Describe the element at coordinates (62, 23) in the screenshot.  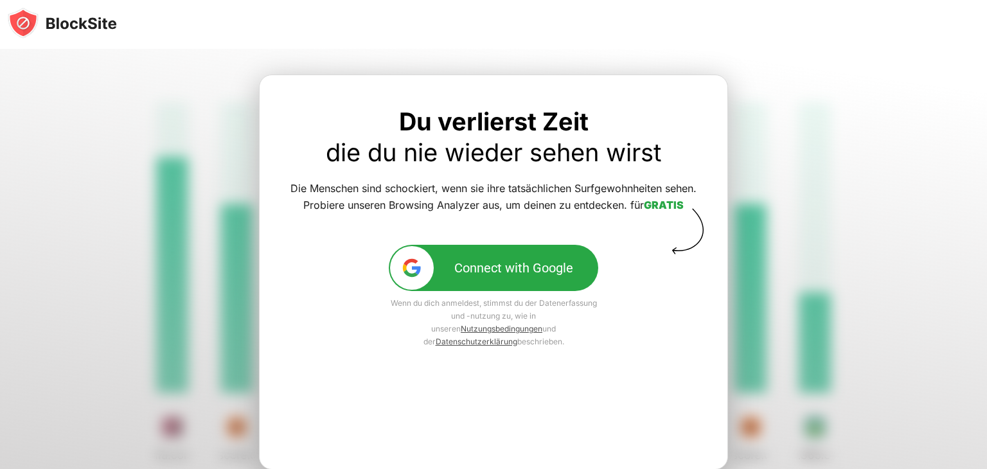
I see `img: blocksite-icon-black.svg` at that location.